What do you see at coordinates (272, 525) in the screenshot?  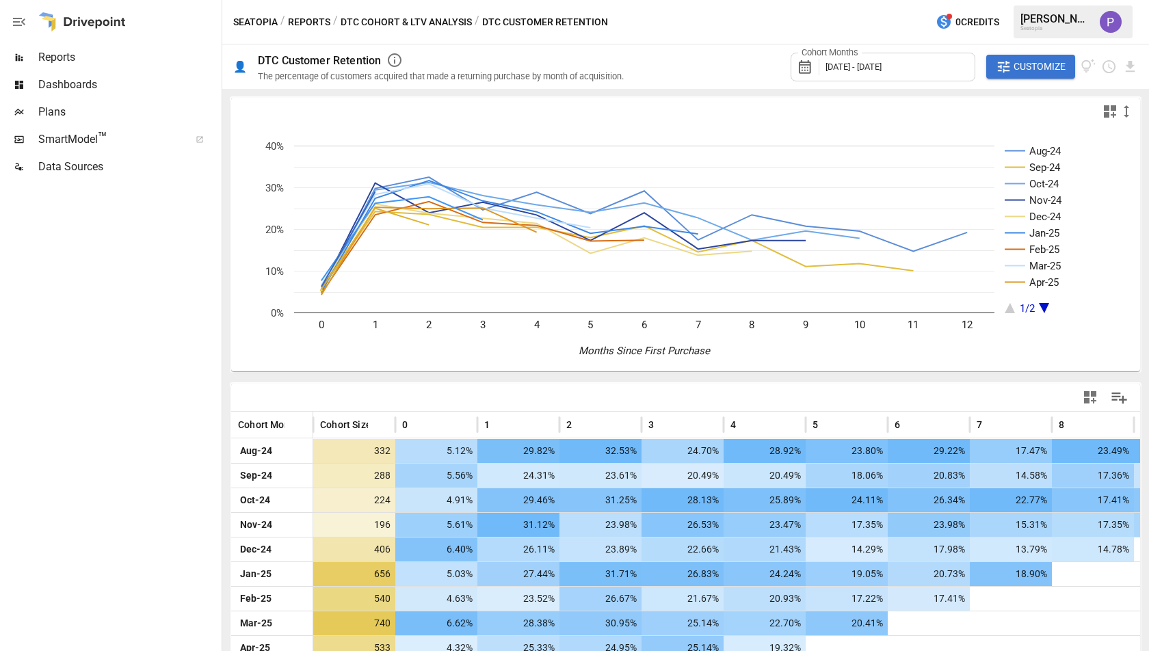 I see `span: Nov-24` at bounding box center [272, 525].